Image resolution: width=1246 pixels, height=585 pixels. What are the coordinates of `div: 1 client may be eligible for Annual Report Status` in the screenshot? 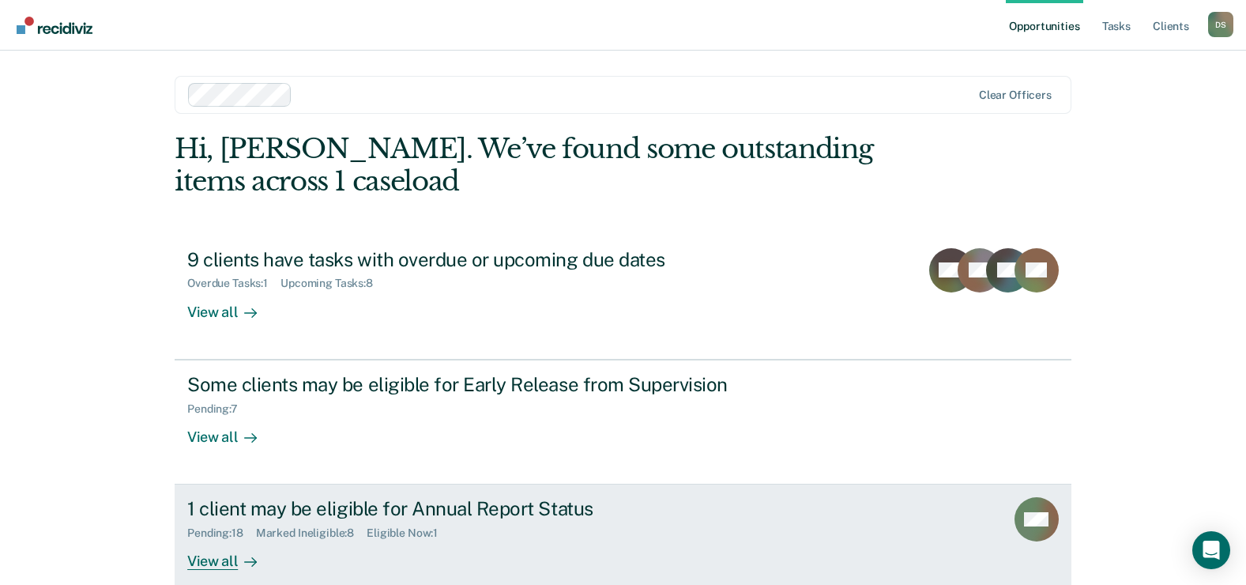 It's located at (465, 508).